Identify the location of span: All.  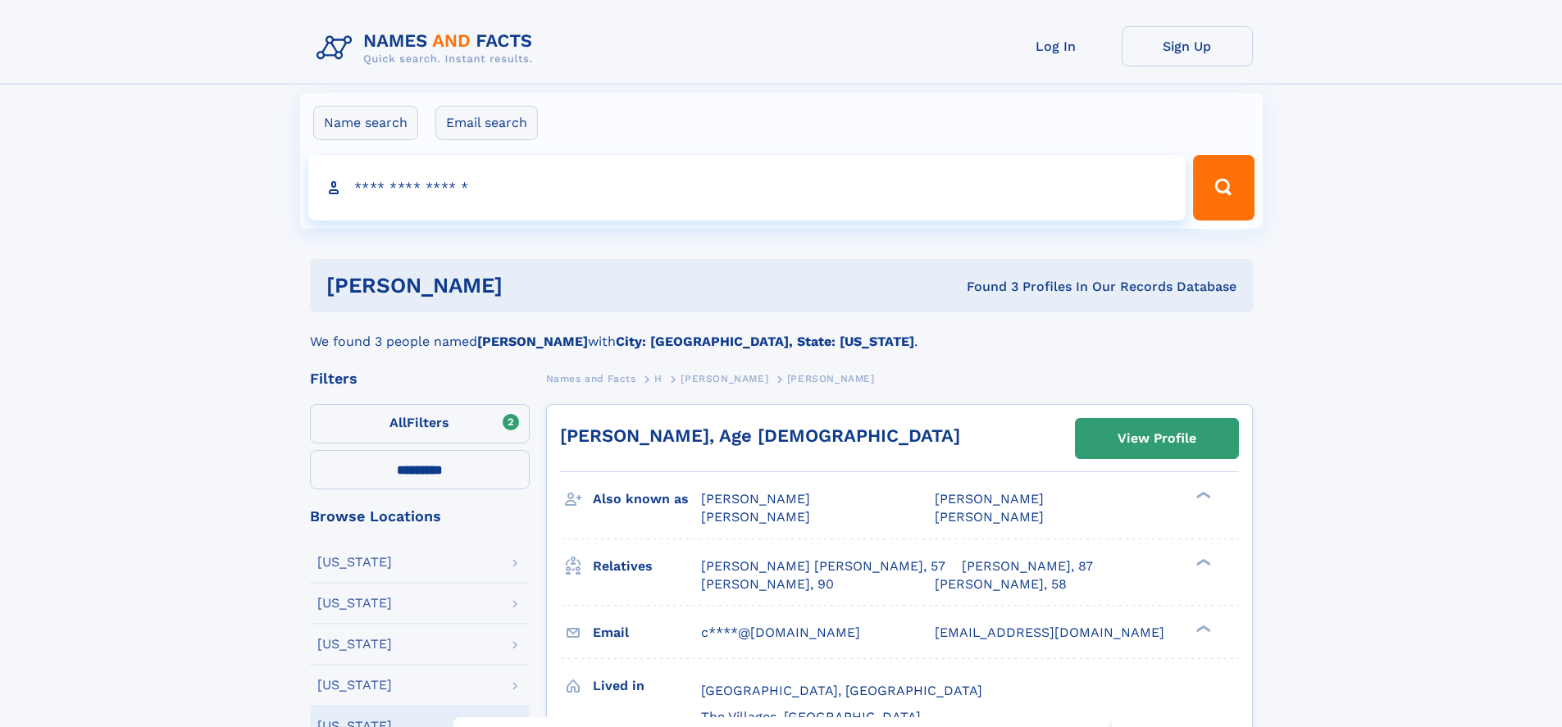
(398, 422).